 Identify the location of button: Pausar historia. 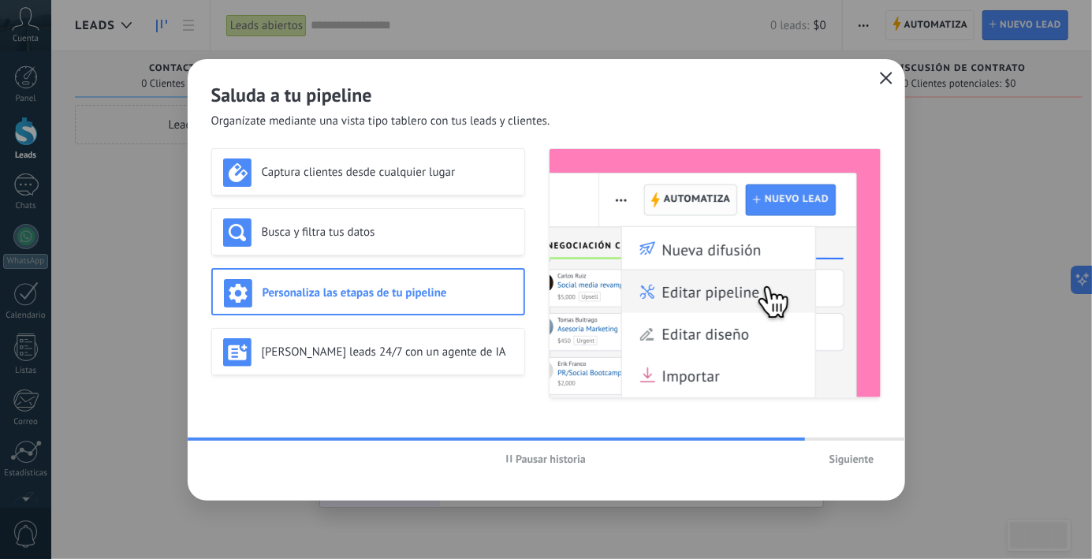
(546, 459).